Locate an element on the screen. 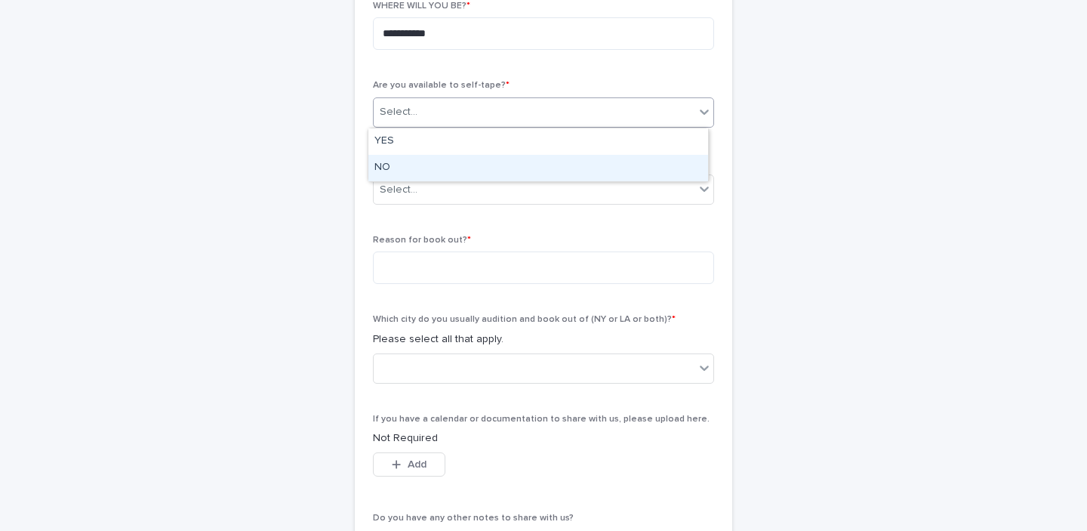 This screenshot has height=531, width=1087. span: WHERE WILL YOU BE? is located at coordinates (421, 6).